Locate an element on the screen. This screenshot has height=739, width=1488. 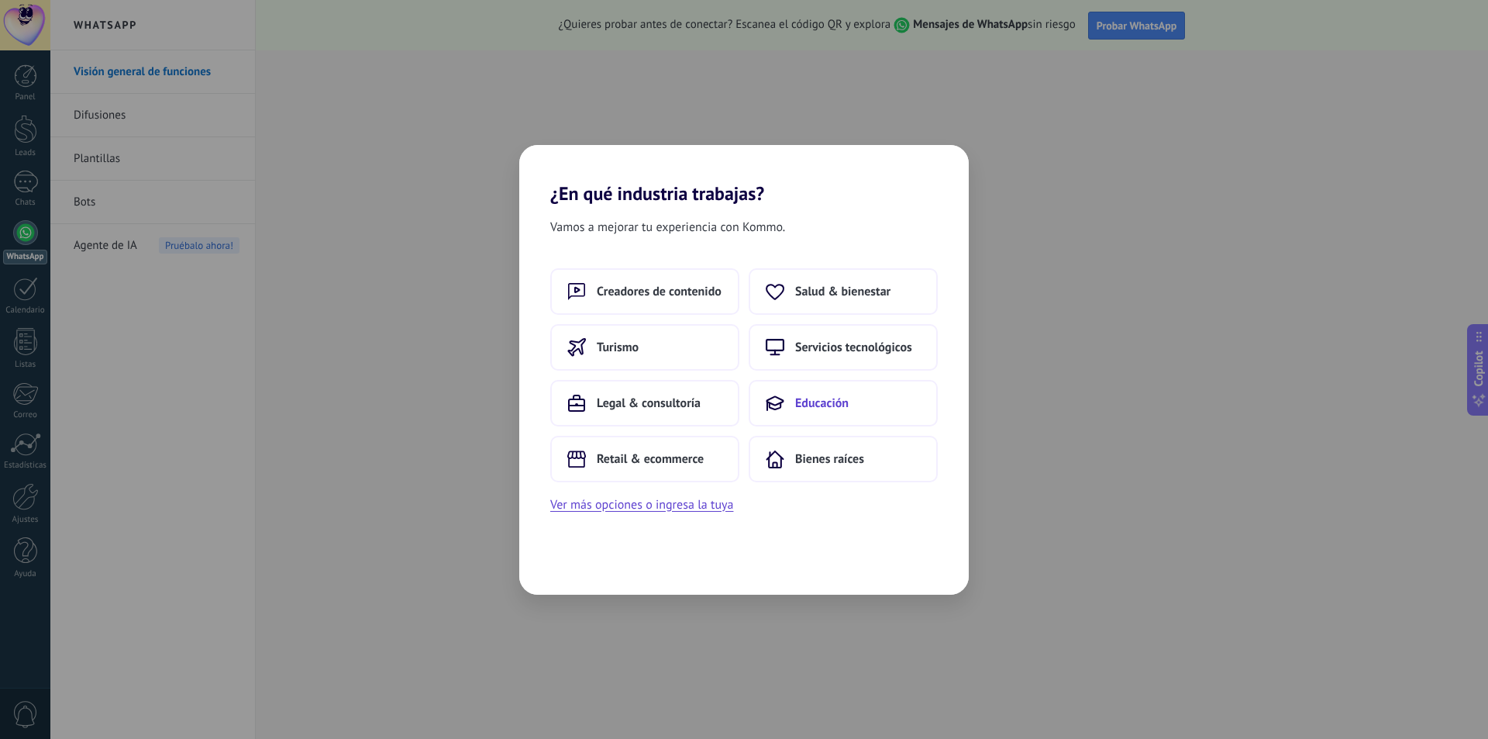
button: Educación is located at coordinates (843, 403).